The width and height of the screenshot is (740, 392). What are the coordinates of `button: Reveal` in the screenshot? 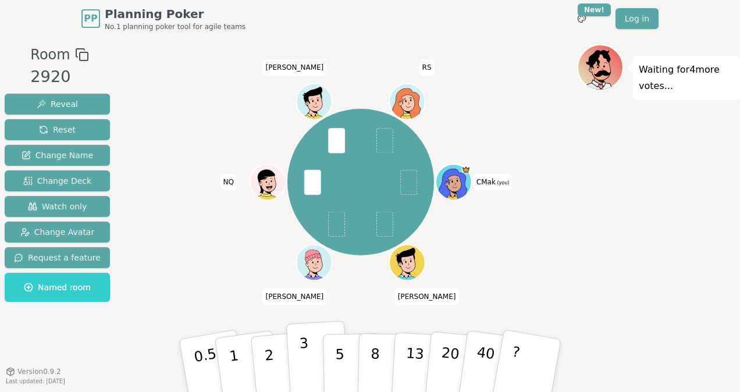 It's located at (57, 104).